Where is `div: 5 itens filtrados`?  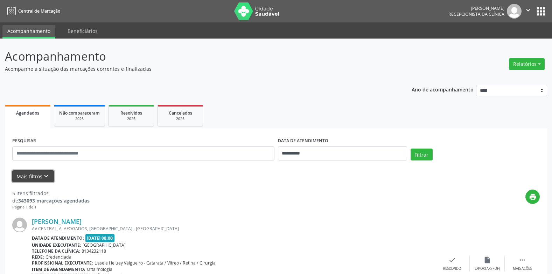
div: 5 itens filtrados is located at coordinates (51, 193).